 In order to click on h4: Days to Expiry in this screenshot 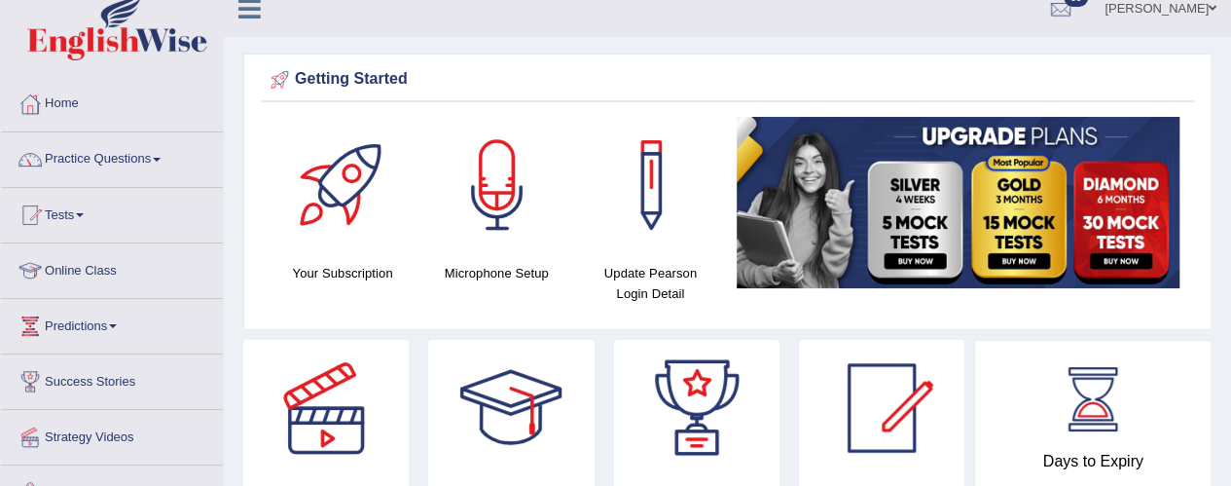, I will do `click(1093, 461)`.